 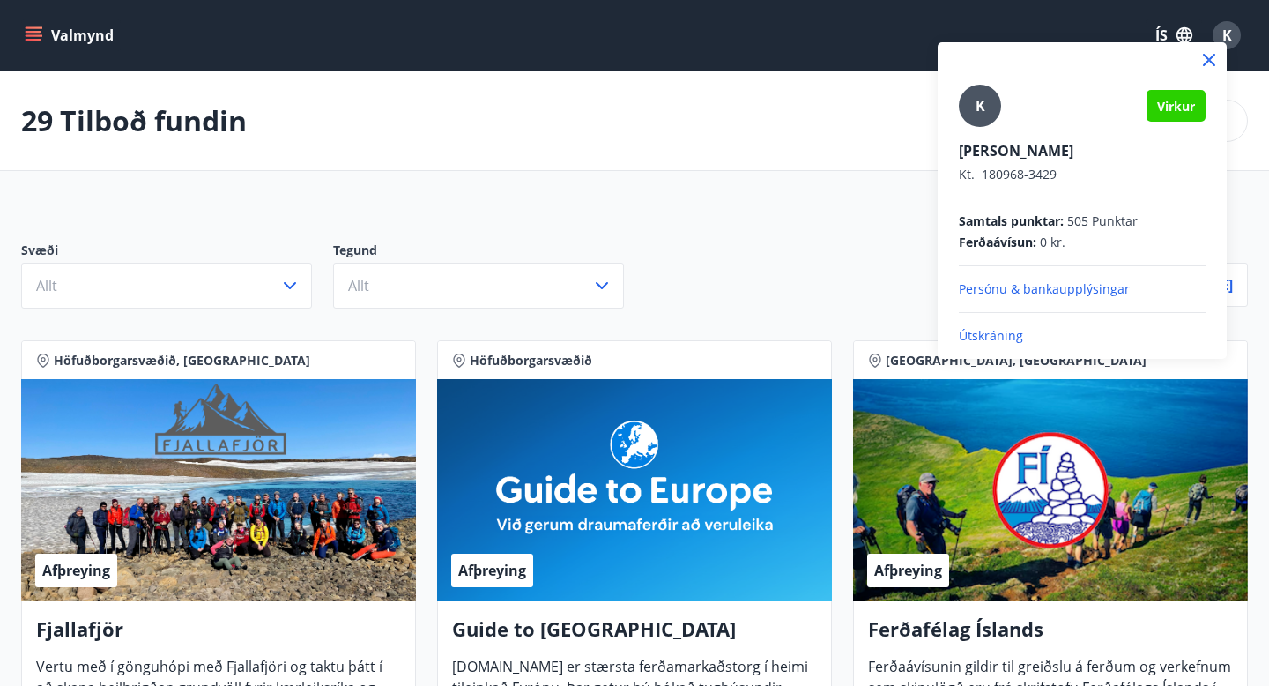 I want to click on p: Útskráning, so click(x=1082, y=336).